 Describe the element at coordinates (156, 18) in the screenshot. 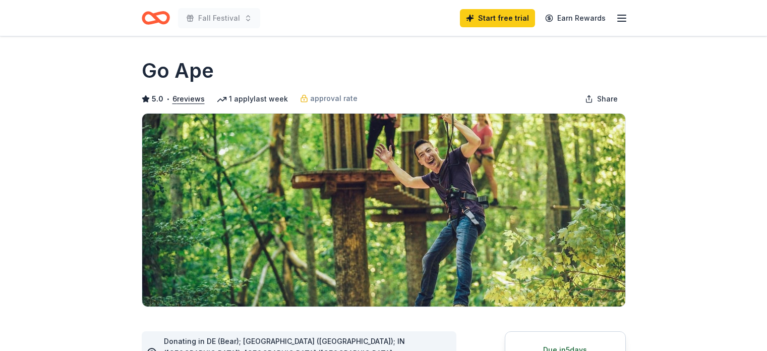

I see `a: Home` at that location.